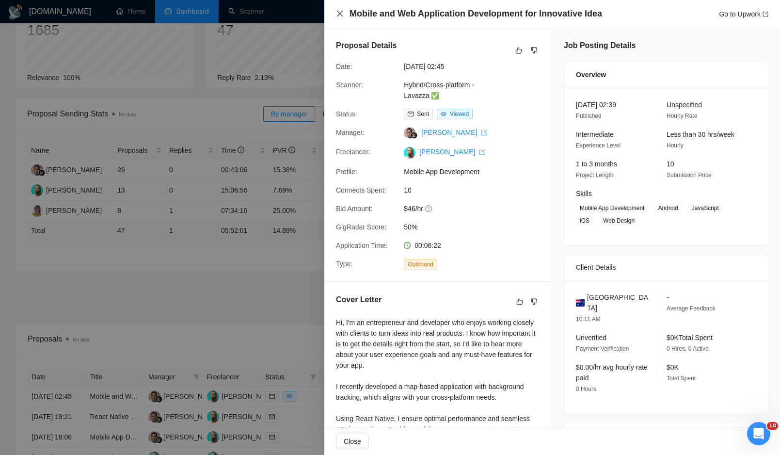 Image resolution: width=780 pixels, height=455 pixels. I want to click on span: 0 Hours, so click(586, 389).